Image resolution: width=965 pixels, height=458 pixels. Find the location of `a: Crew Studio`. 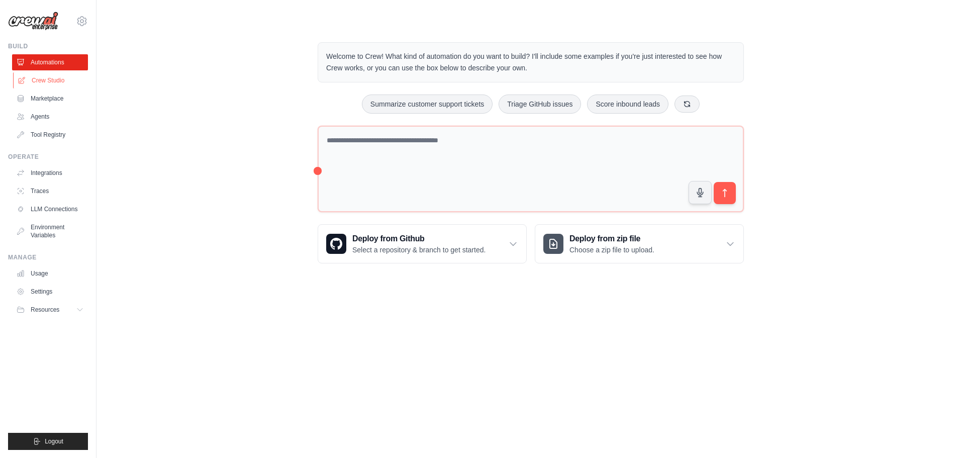

a: Crew Studio is located at coordinates (51, 80).